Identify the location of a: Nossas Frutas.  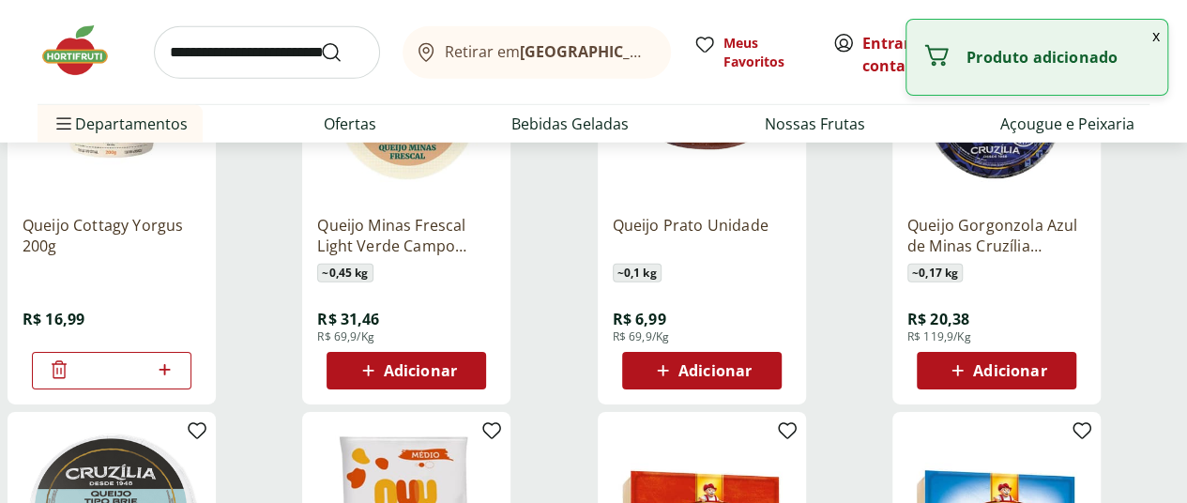
(815, 124).